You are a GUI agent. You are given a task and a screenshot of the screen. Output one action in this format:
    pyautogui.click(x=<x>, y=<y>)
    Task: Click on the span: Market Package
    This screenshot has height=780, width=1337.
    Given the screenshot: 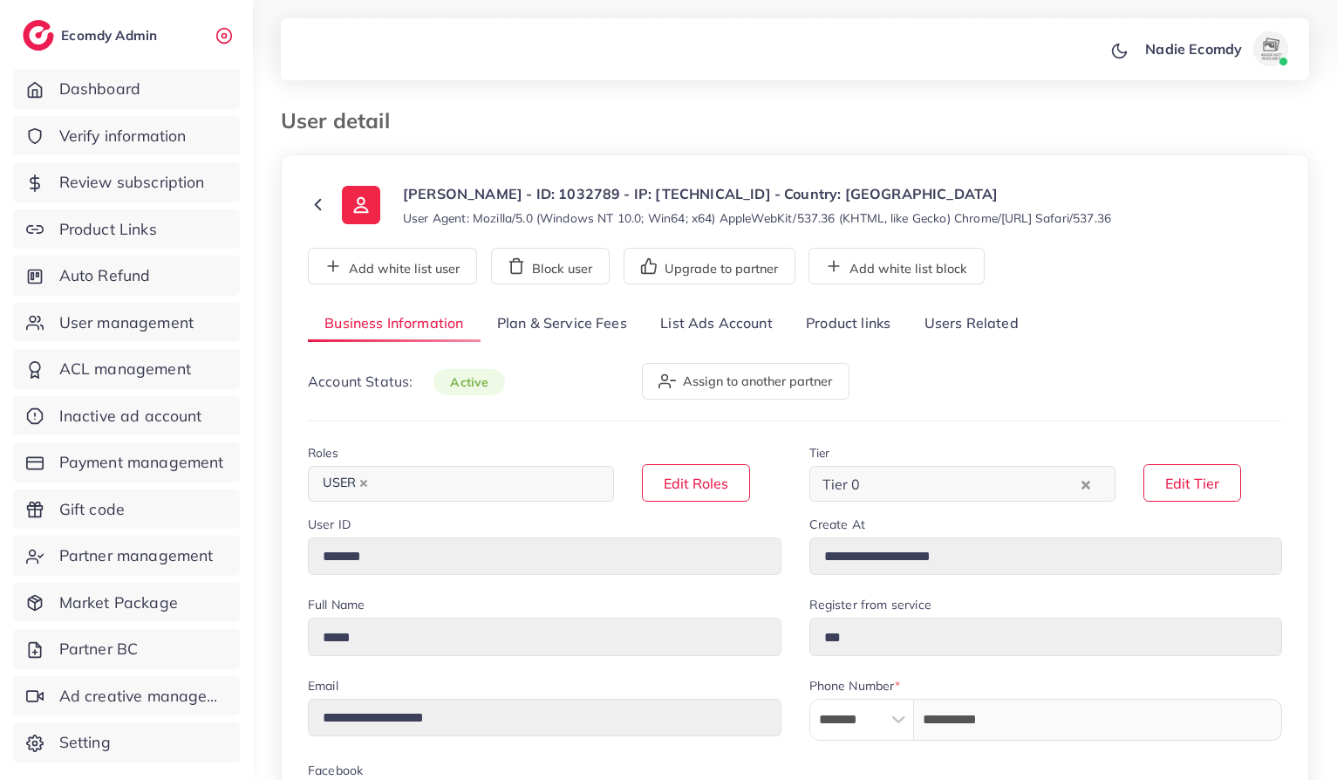 What is the action you would take?
    pyautogui.click(x=119, y=603)
    